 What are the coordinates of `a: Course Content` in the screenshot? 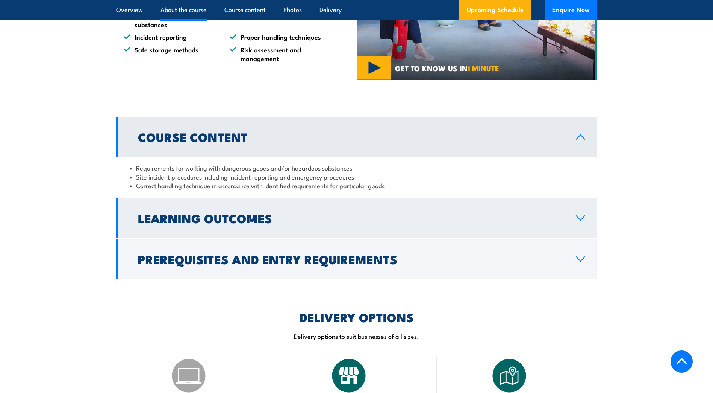 It's located at (357, 136).